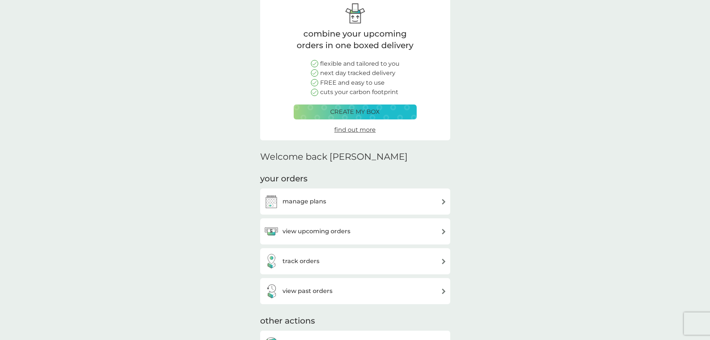 This screenshot has width=710, height=340. What do you see at coordinates (284, 179) in the screenshot?
I see `h3: your orders` at bounding box center [284, 179].